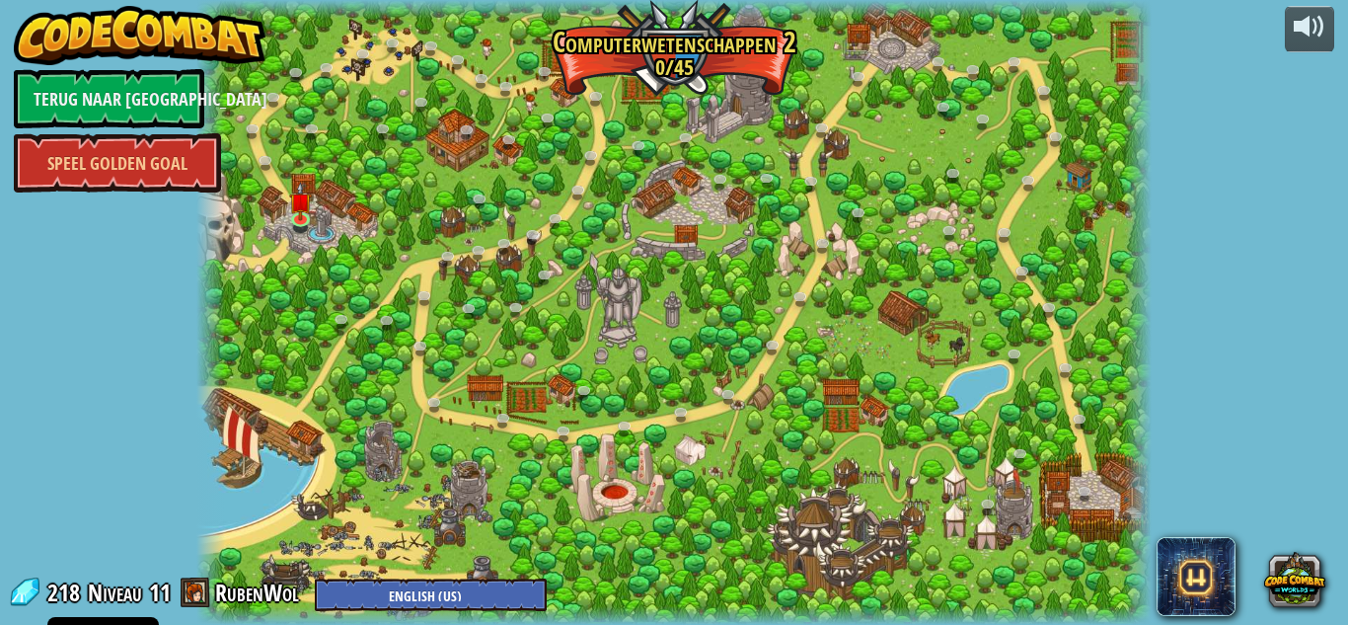  What do you see at coordinates (140, 36) in the screenshot?
I see `img: CodeCombat - Learn how to code by playing a game` at bounding box center [140, 36].